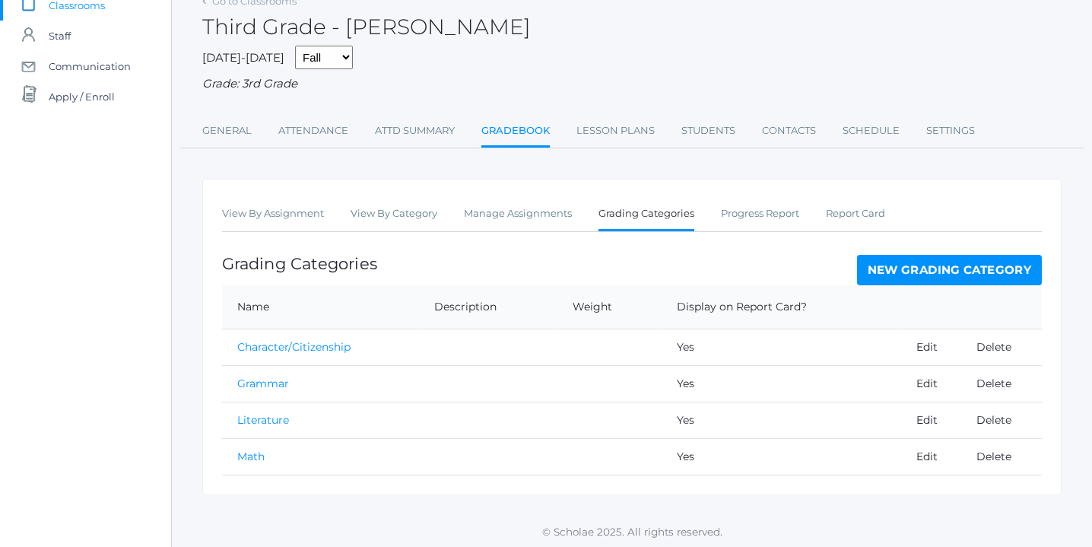 This screenshot has width=1092, height=547. What do you see at coordinates (870, 131) in the screenshot?
I see `a: Schedule` at bounding box center [870, 131].